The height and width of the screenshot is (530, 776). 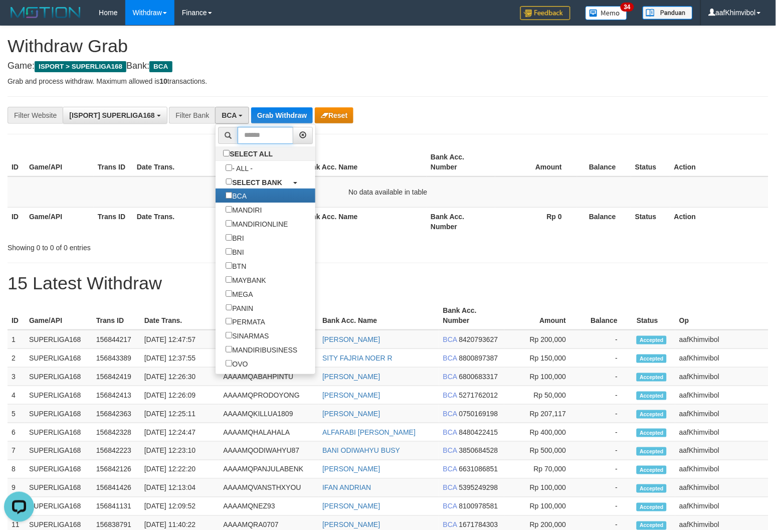 What do you see at coordinates (479, 395) in the screenshot?
I see `span: Copy 5271762012 to clipboard` at bounding box center [479, 395].